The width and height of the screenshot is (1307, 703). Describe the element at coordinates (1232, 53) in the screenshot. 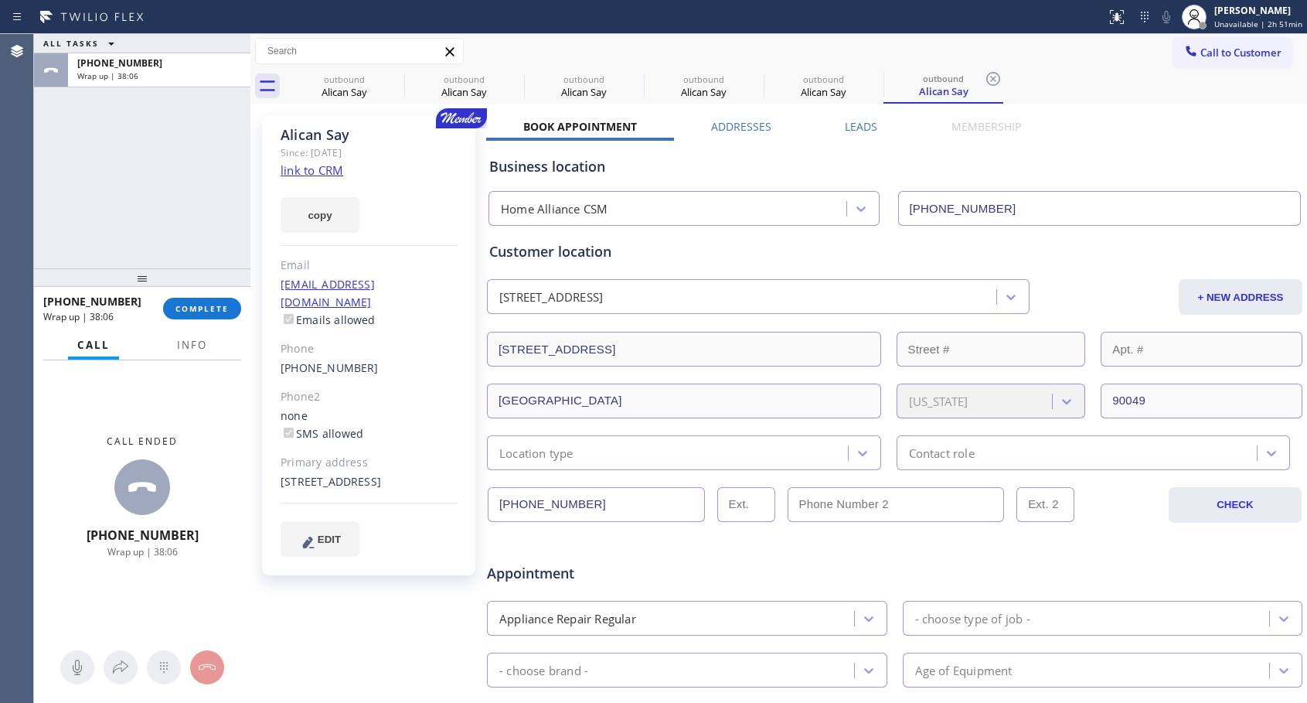

I see `button: Call to Customer` at that location.